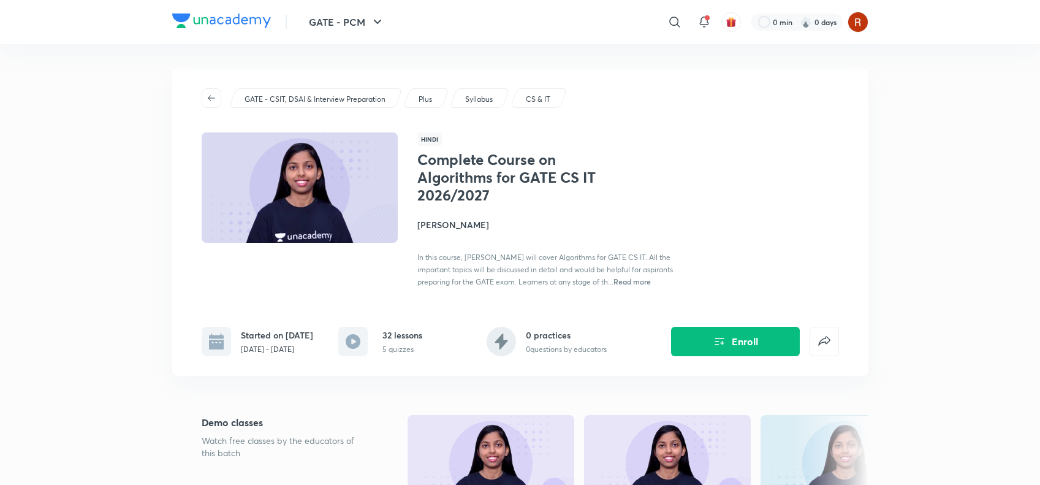  I want to click on button: false, so click(824, 341).